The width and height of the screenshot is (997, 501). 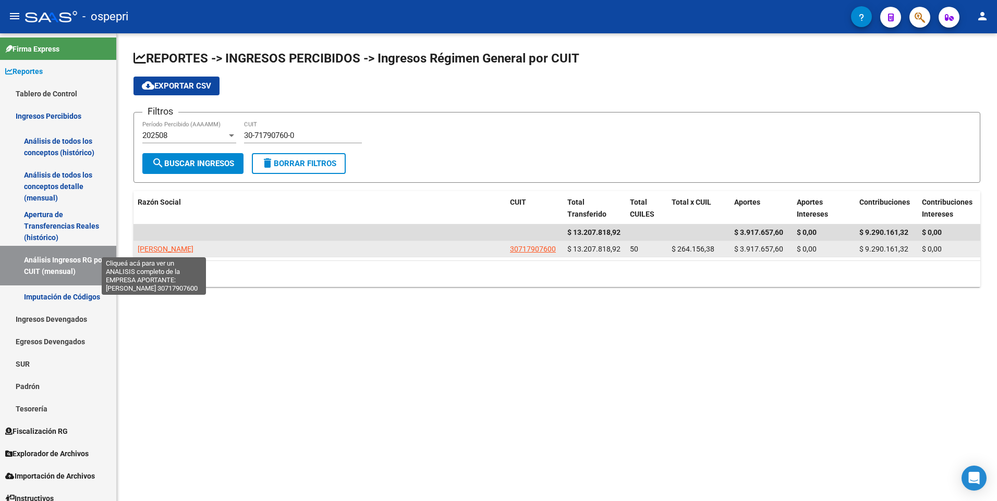 What do you see at coordinates (105, 17) in the screenshot?
I see `span: - ospepri` at bounding box center [105, 17].